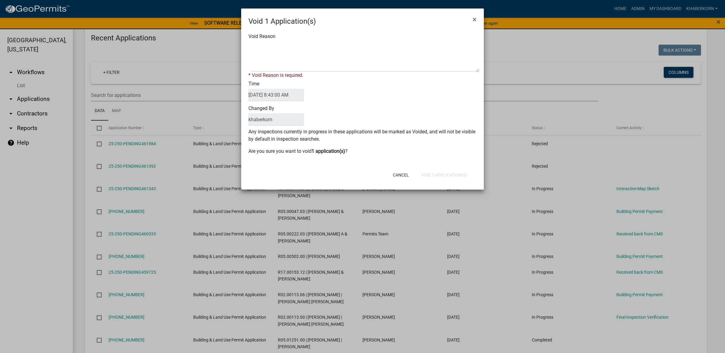  I want to click on p: Are you sure you want to void ?, so click(363, 151).